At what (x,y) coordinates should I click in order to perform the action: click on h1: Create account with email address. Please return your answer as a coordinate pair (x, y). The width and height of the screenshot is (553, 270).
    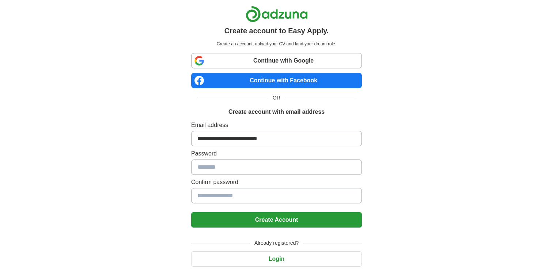
    Looking at the image, I should click on (276, 112).